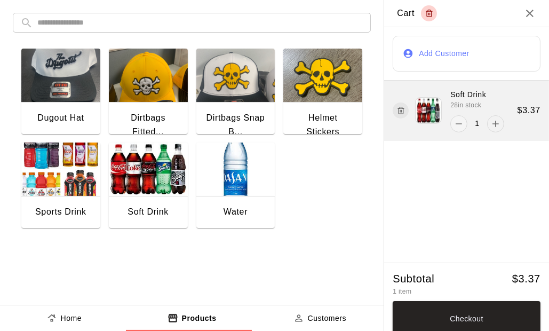 The image size is (549, 331). What do you see at coordinates (148, 99) in the screenshot?
I see `button: Dirtbags Fitted HatDirtbags Fitted...` at bounding box center [148, 99].